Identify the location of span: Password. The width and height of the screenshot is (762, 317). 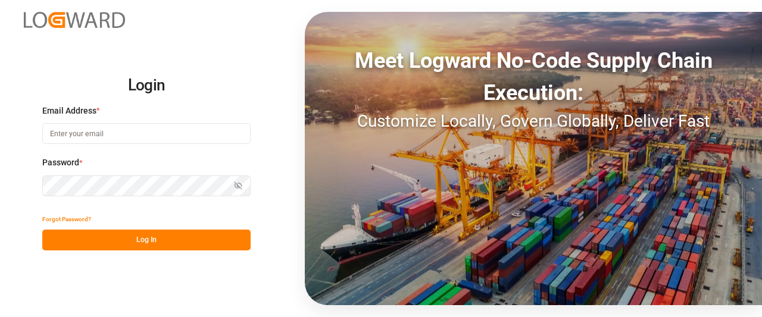
(61, 163).